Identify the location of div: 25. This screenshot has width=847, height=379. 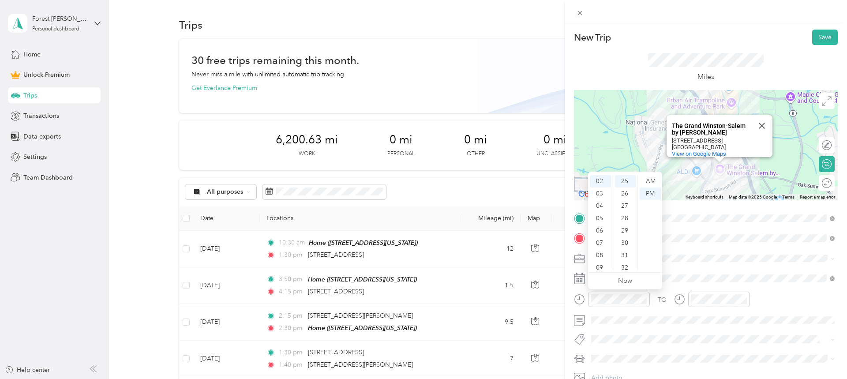
(626, 181).